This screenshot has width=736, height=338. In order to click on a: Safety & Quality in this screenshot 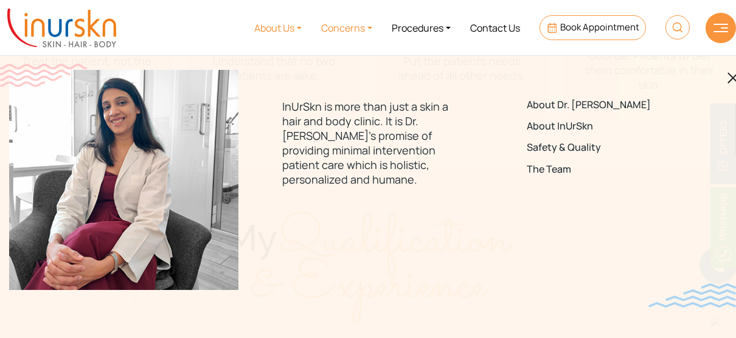, I will do `click(612, 147)`.